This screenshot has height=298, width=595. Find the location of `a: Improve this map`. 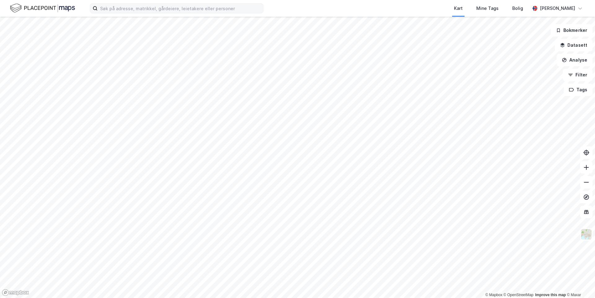

a: Improve this map is located at coordinates (550, 295).